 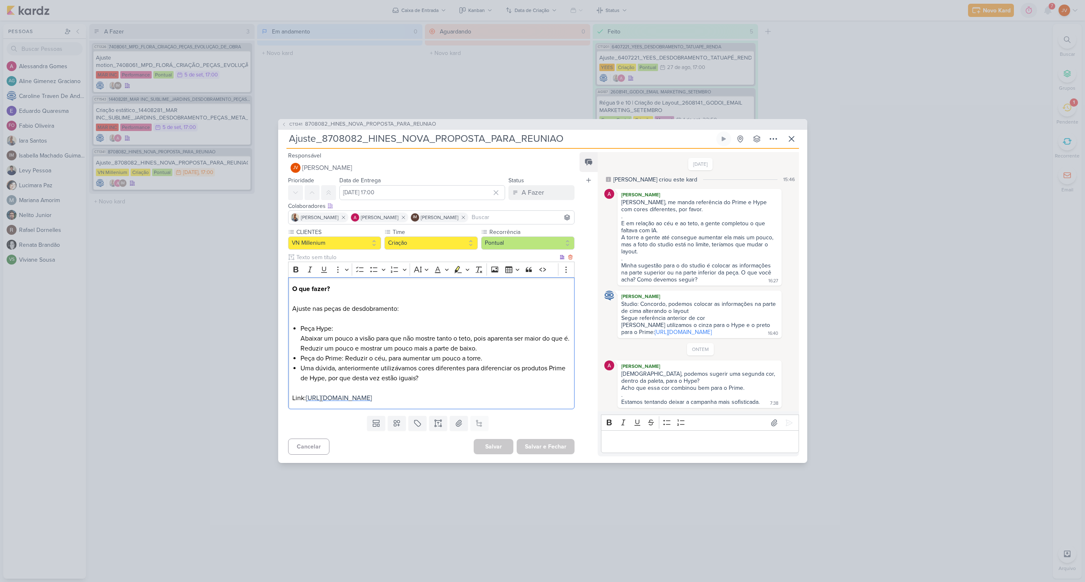 What do you see at coordinates (335, 243) in the screenshot?
I see `button: VN Millenium` at bounding box center [335, 243].